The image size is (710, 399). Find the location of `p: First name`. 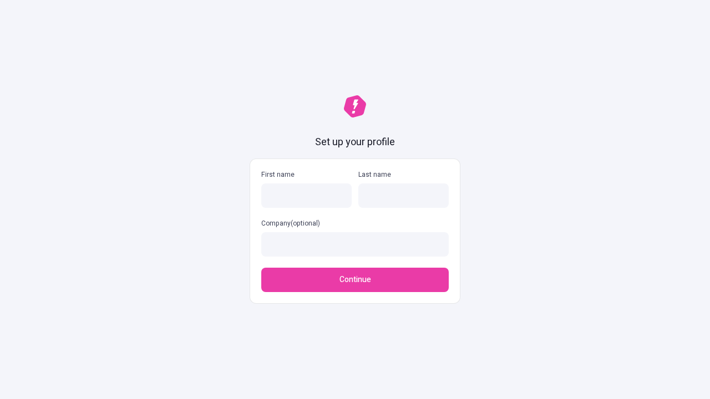

p: First name is located at coordinates (306, 175).